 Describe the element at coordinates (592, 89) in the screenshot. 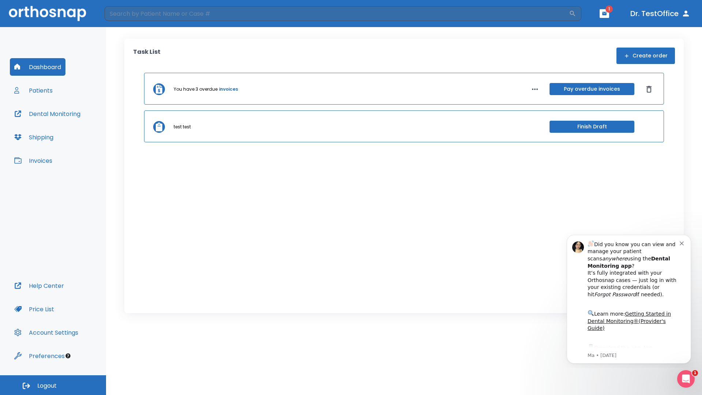

I see `button: Pay overdue invoices` at that location.